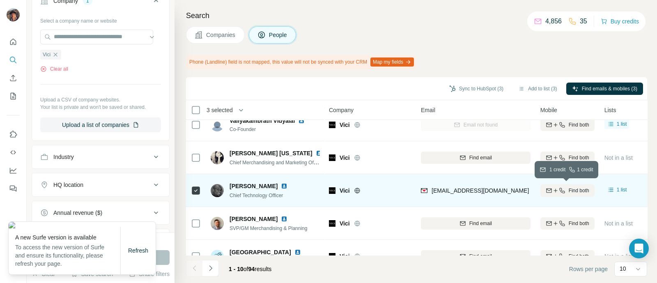 This screenshot has width=657, height=283. I want to click on button: Industry, so click(101, 157).